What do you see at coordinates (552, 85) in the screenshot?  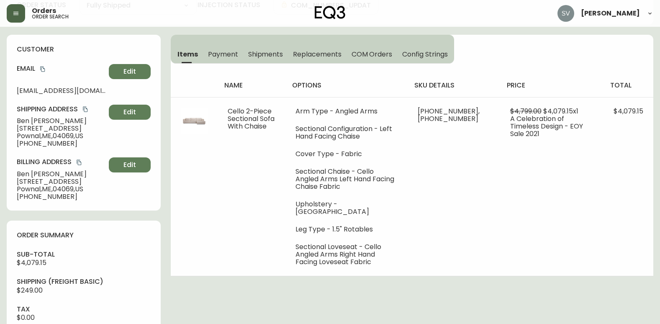 I see `h4: price` at bounding box center [552, 85].